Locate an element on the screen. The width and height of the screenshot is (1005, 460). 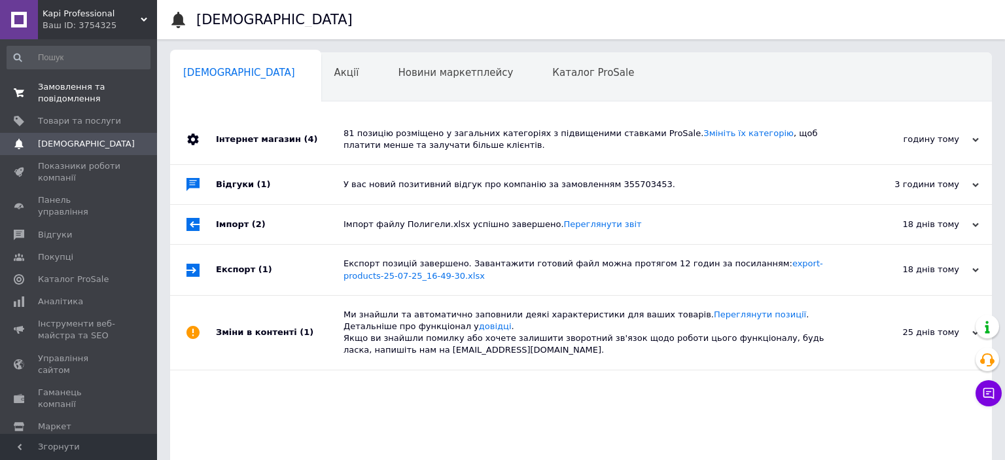
div: Зміни в контенті is located at coordinates (279, 332).